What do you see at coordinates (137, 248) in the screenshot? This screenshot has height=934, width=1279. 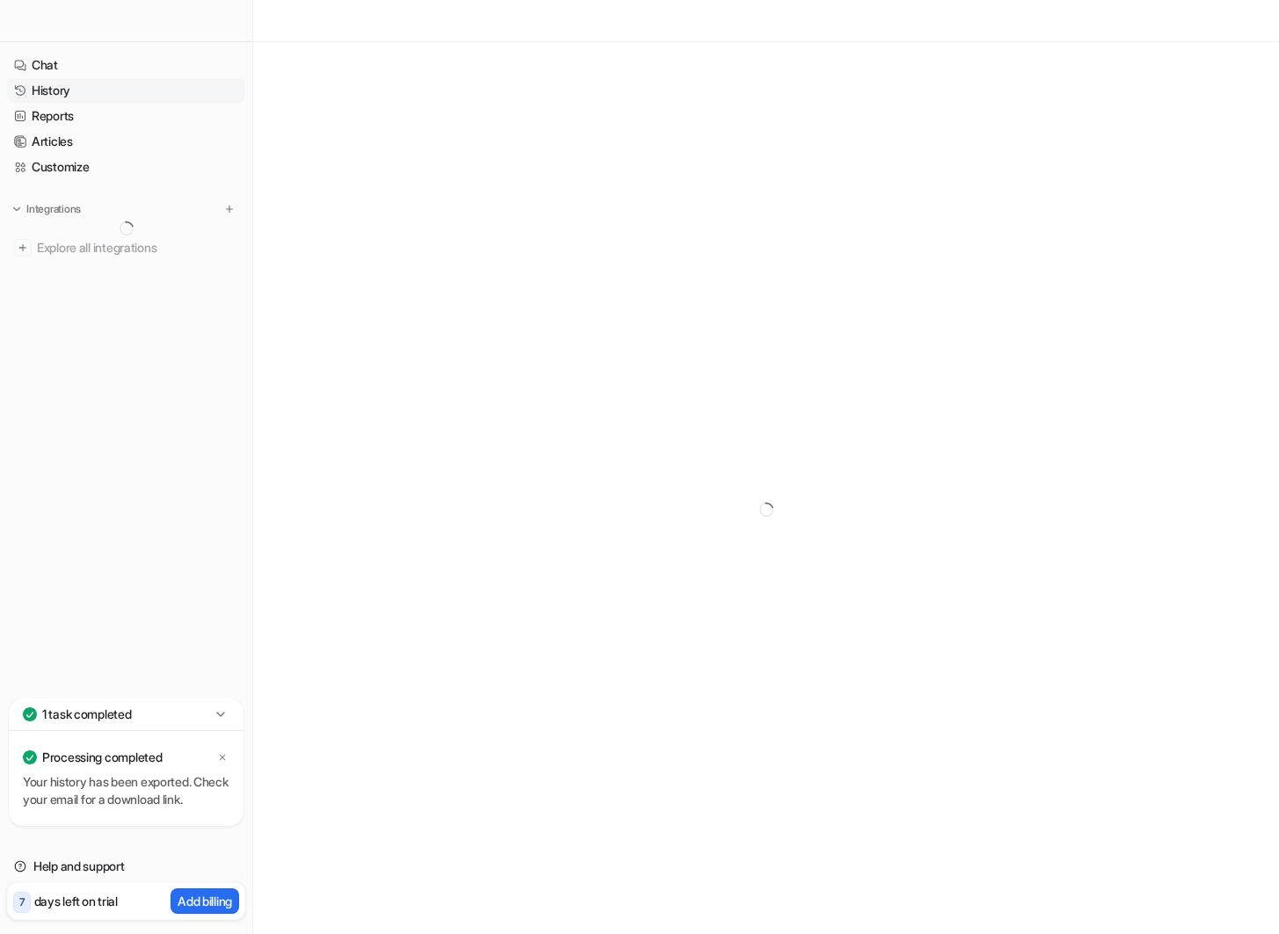 I see `span: Explore all integrations` at bounding box center [137, 248].